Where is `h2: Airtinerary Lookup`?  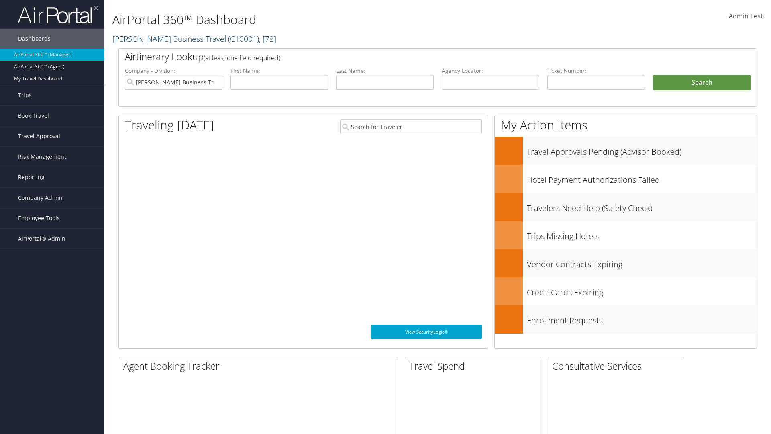
h2: Airtinerary Lookup is located at coordinates (411, 57).